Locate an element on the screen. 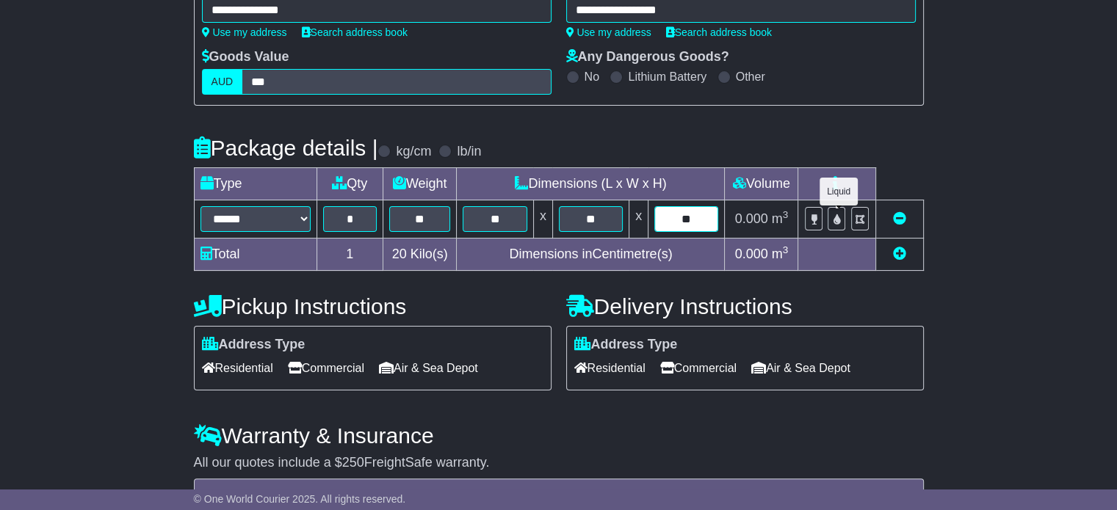 The width and height of the screenshot is (1117, 510). td: Dimensions (L x W x H) is located at coordinates (590, 184).